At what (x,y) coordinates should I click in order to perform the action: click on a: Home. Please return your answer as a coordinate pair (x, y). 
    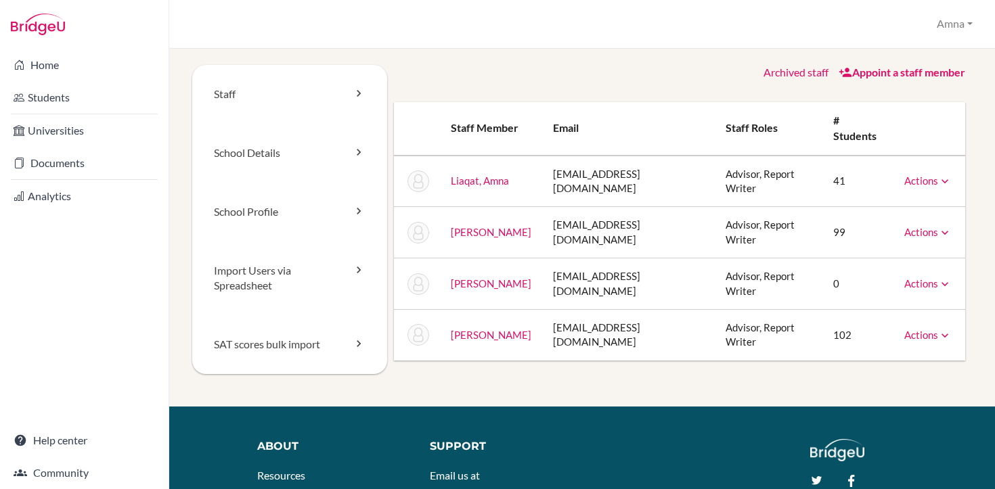
    Looking at the image, I should click on (84, 65).